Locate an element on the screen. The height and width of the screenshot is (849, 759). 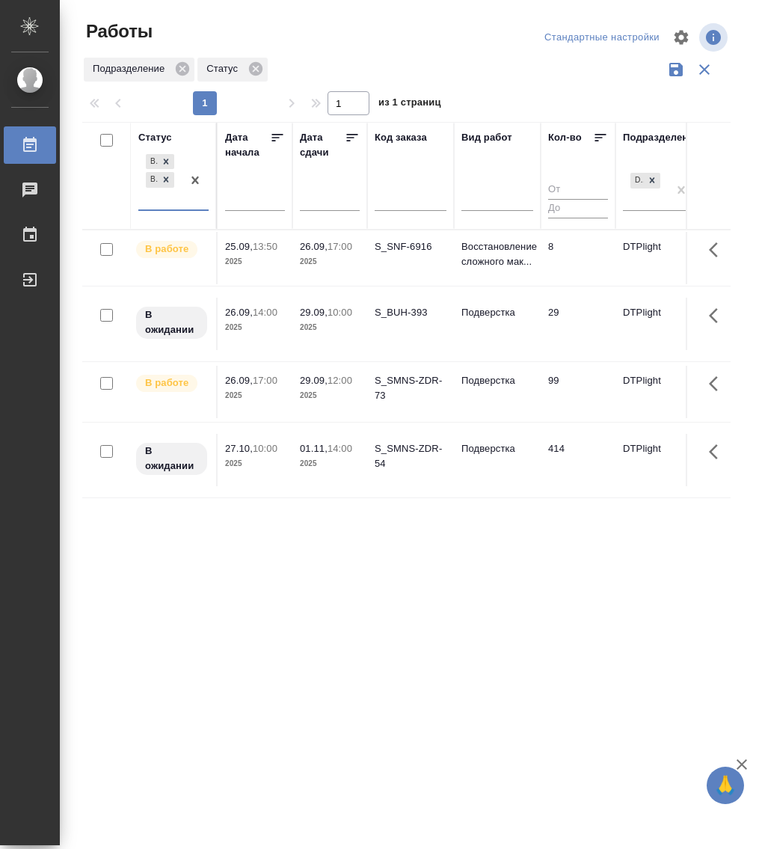
div: S_BUH-393 is located at coordinates (410, 313).